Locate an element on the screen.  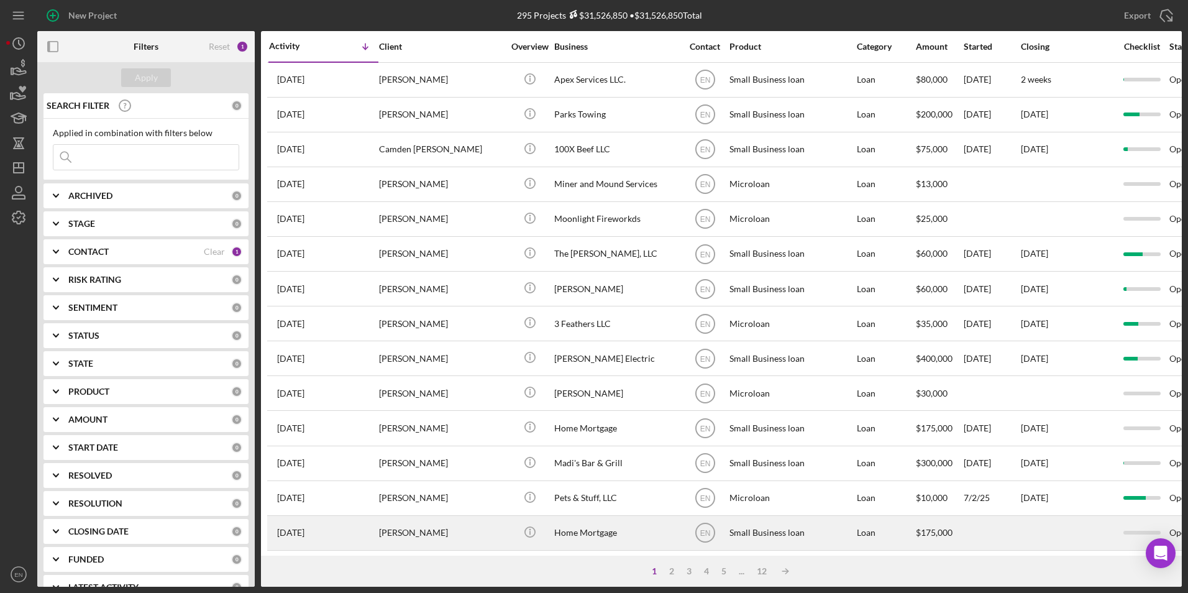
div: 5 is located at coordinates (724, 571).